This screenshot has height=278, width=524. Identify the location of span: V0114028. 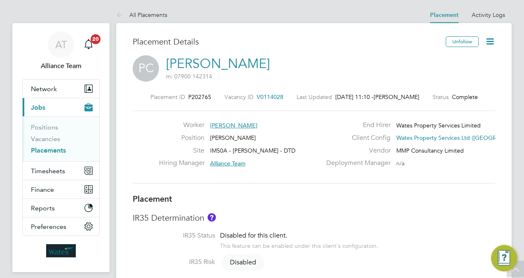
(270, 97).